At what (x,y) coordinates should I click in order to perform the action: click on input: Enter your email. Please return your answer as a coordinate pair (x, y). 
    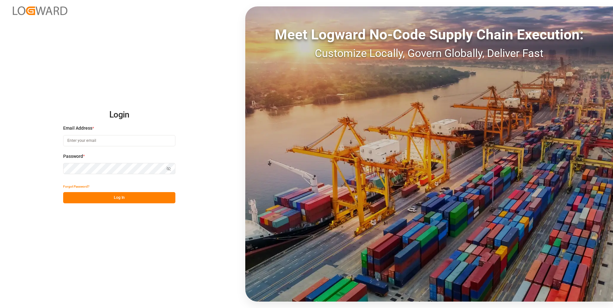
    Looking at the image, I should click on (119, 141).